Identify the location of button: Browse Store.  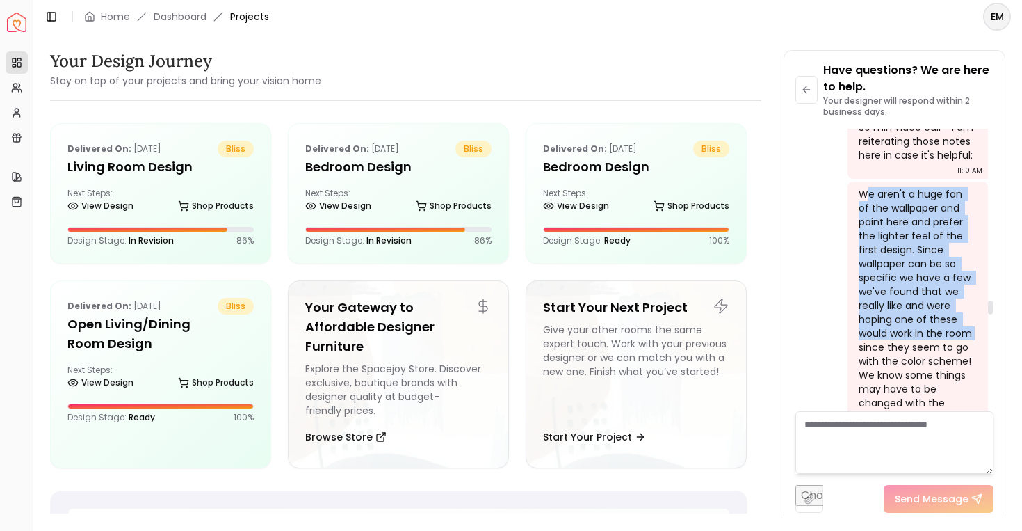
(346, 437).